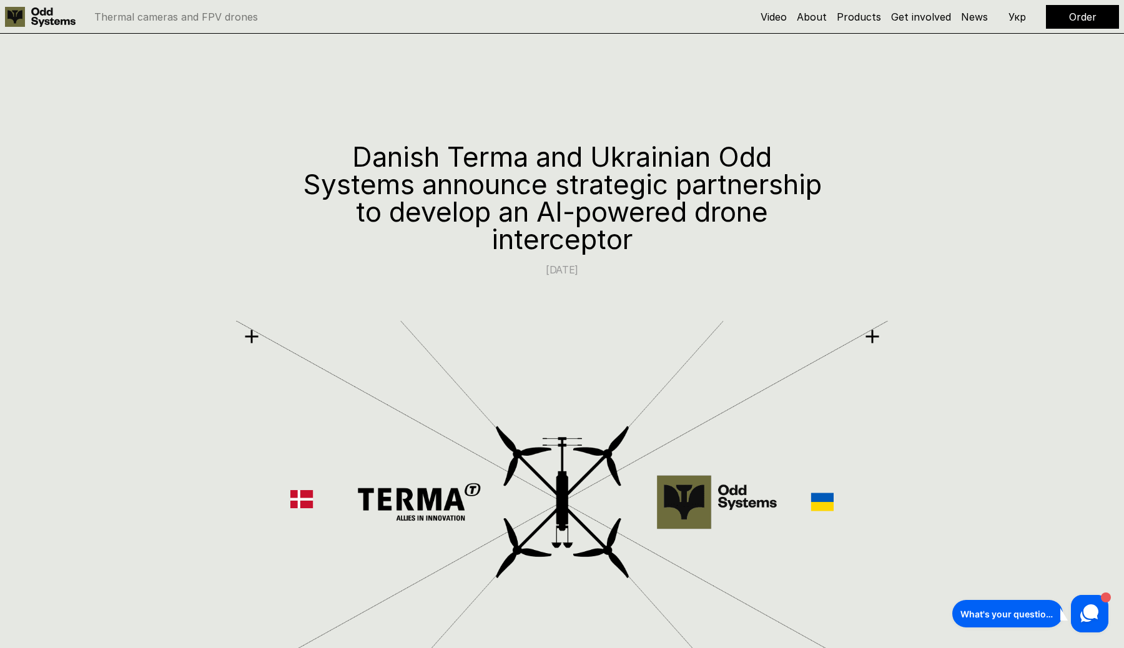  Describe the element at coordinates (812, 17) in the screenshot. I see `a: About` at that location.